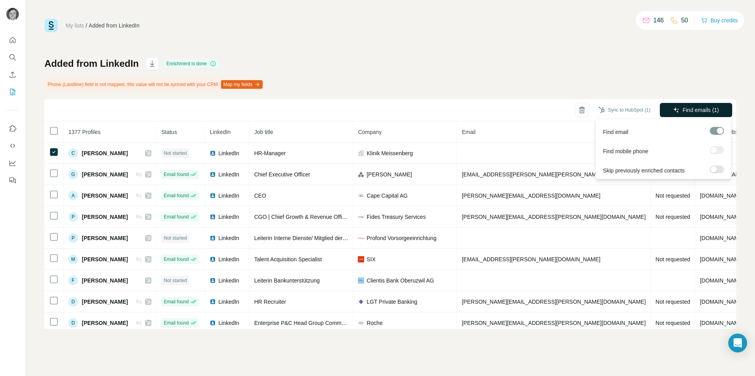  What do you see at coordinates (13, 75) in the screenshot?
I see `button: Enrich CSV` at bounding box center [13, 75].